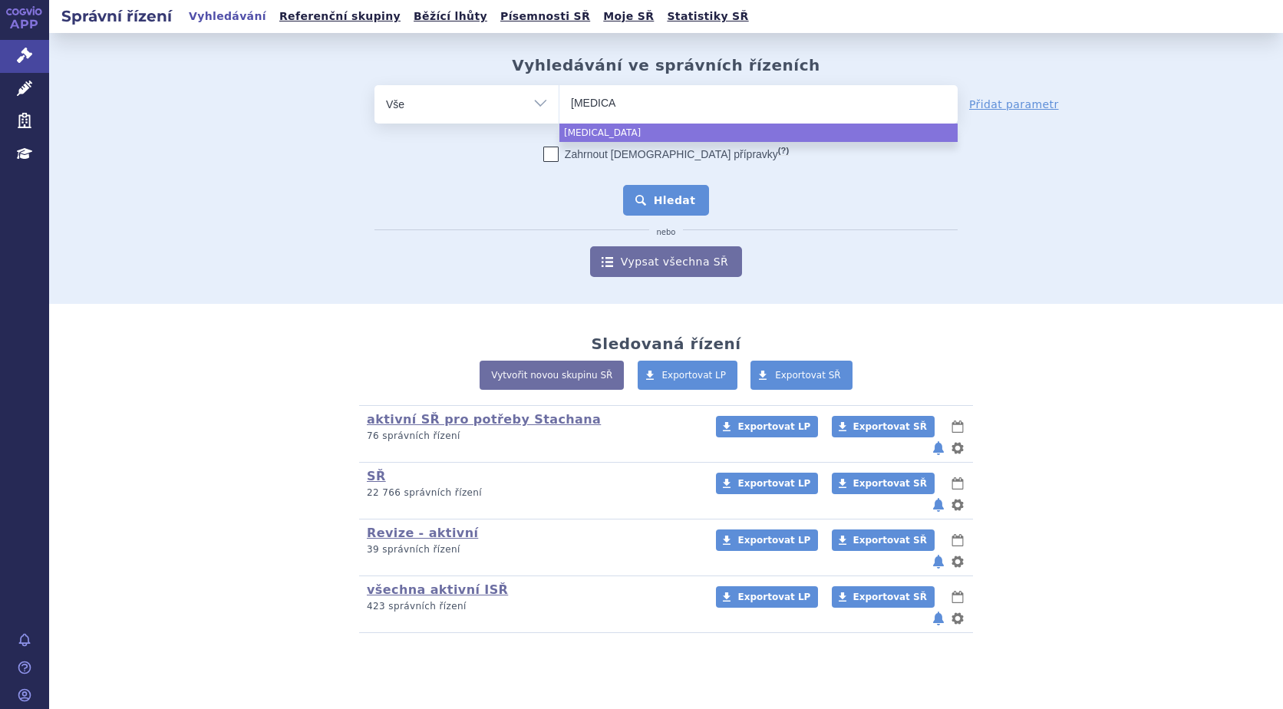 Image resolution: width=1283 pixels, height=709 pixels. I want to click on a: Statistiky SŘ, so click(708, 16).